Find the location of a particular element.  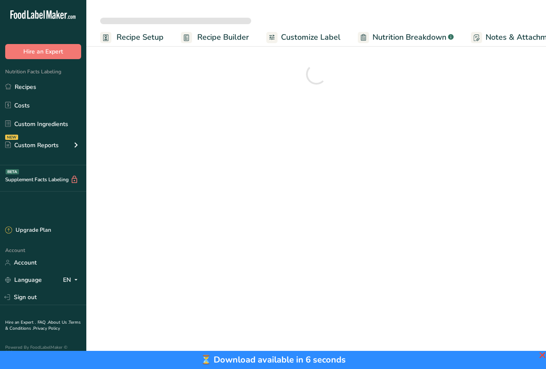

span: Recipe Builder is located at coordinates (223, 37).